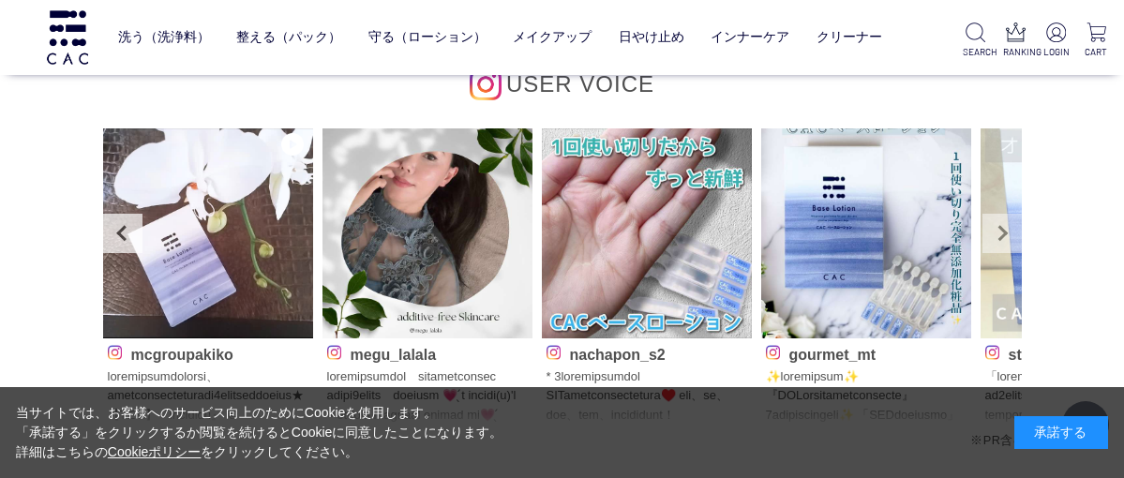  What do you see at coordinates (975, 52) in the screenshot?
I see `p: SEARCH` at bounding box center [975, 52].